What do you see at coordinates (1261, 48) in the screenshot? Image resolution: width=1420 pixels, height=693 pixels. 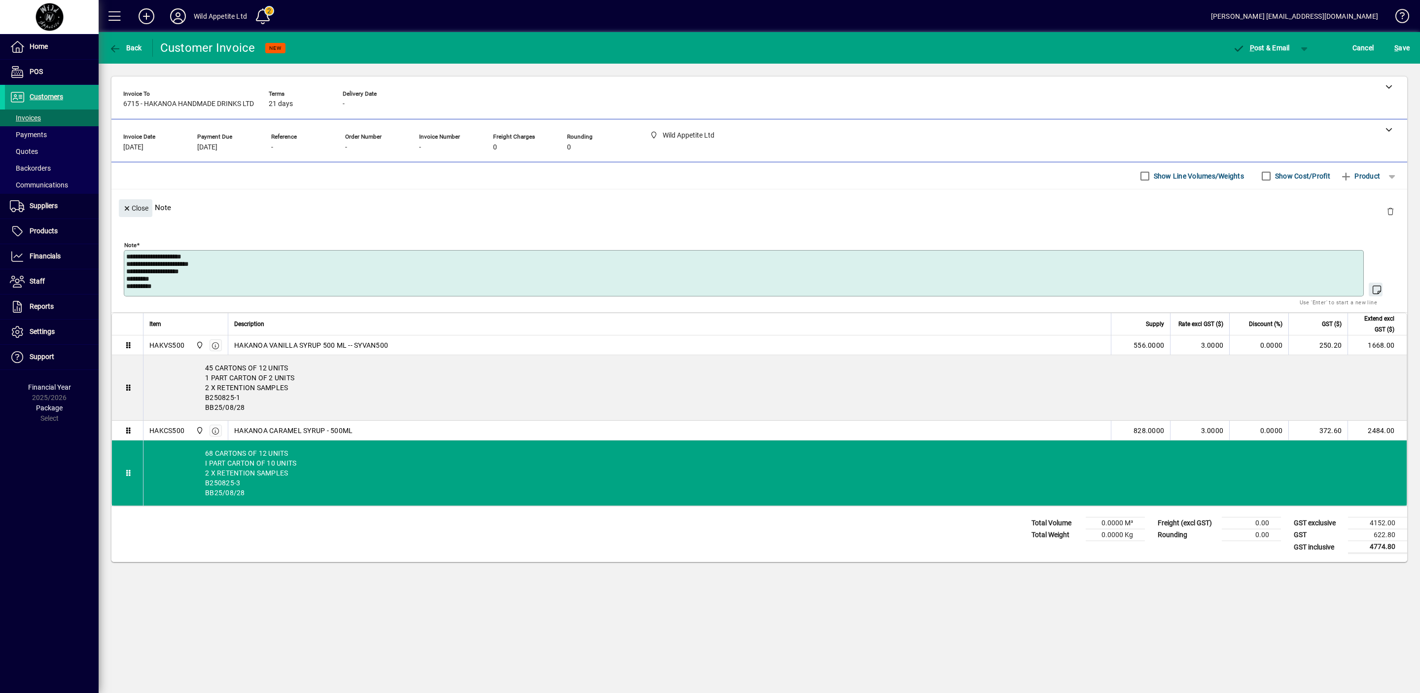 I see `span: ost & Email` at bounding box center [1261, 48].